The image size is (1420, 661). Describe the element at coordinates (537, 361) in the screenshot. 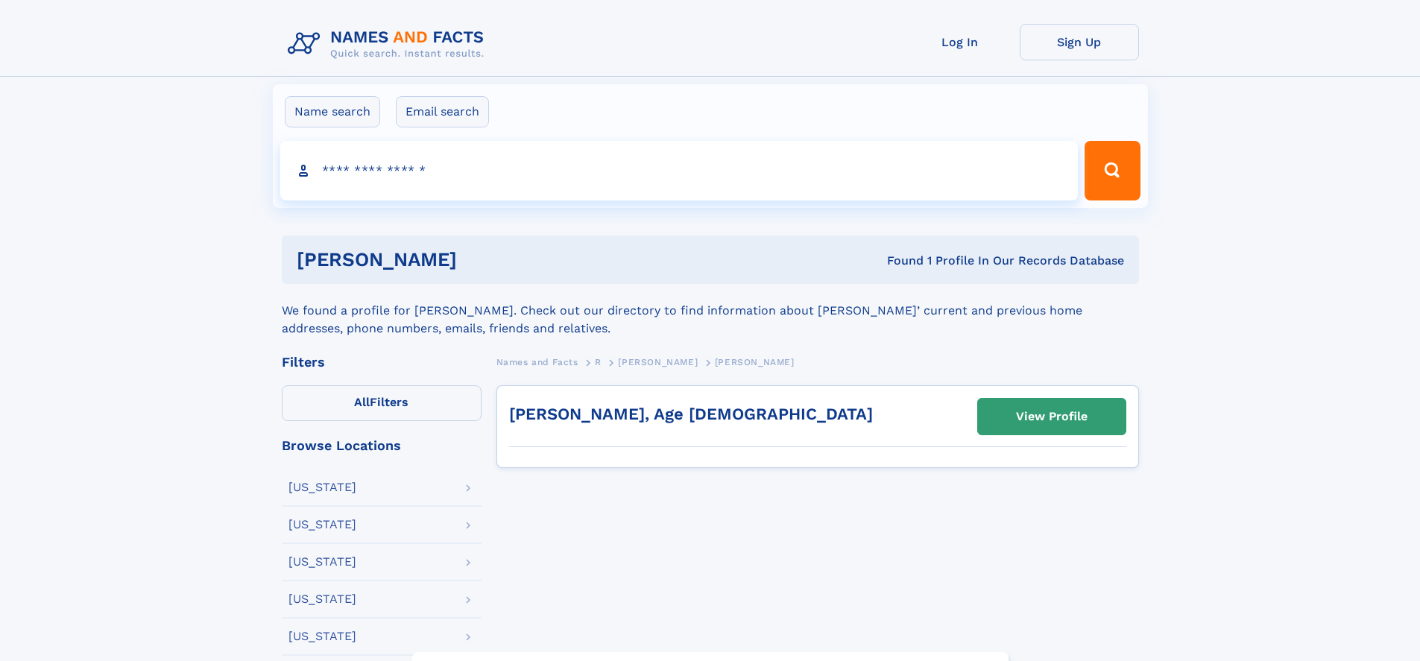

I see `a: Names and Facts` at that location.